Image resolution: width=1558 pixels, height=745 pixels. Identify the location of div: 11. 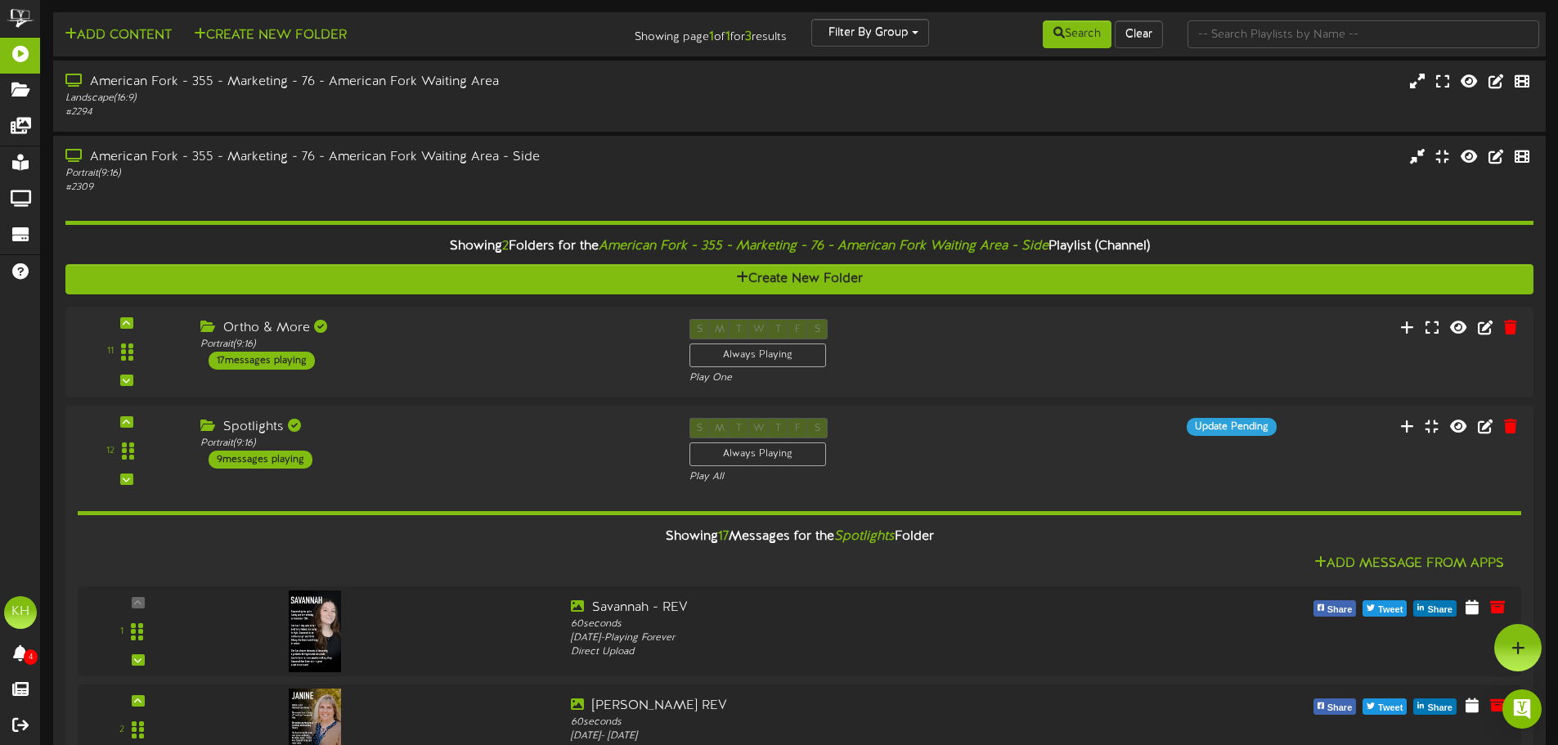
(110, 351).